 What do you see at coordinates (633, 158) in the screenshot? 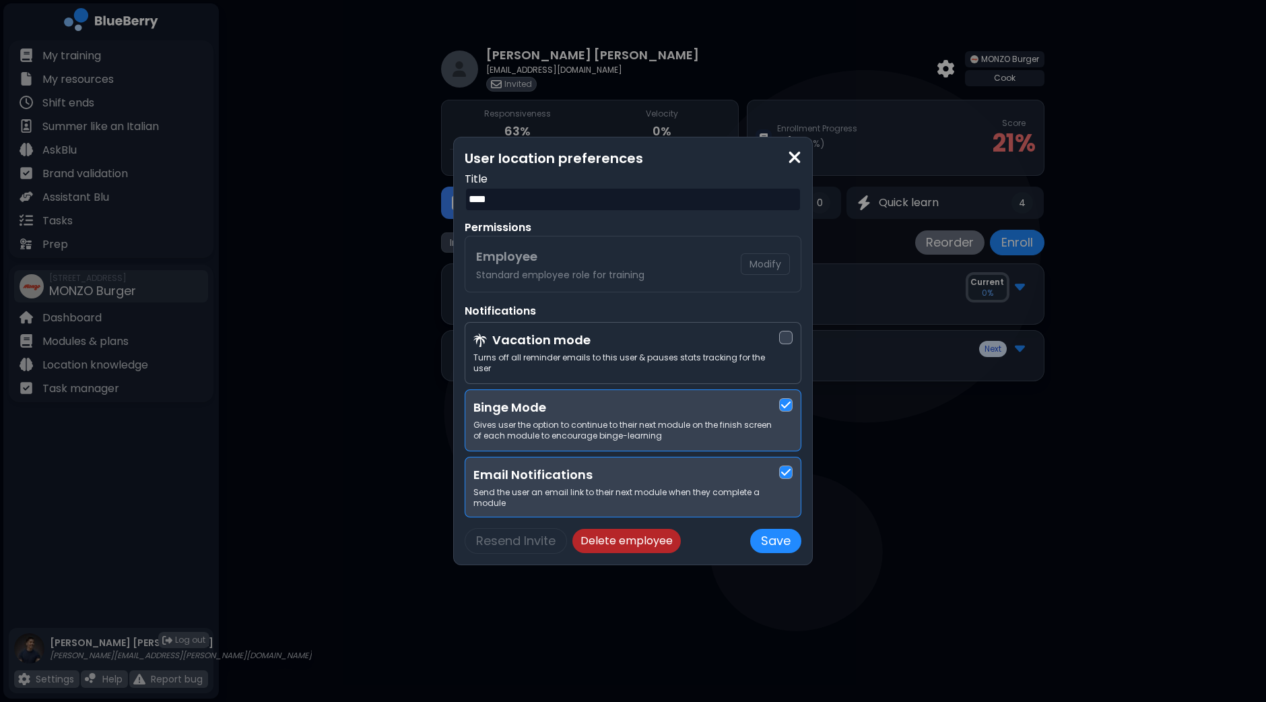
I see `p: User location preferences` at bounding box center [633, 158].